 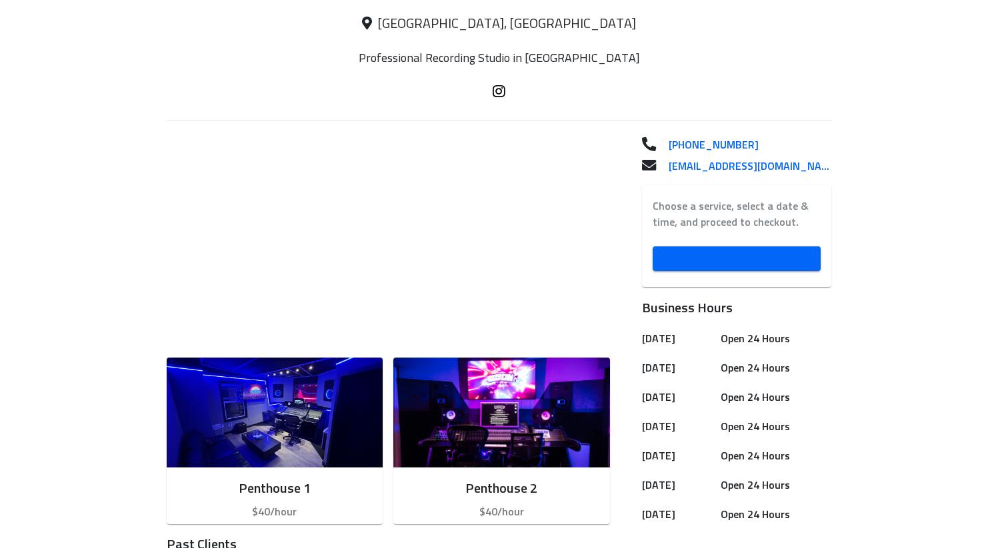 I want to click on h6: Penthouse 1, so click(x=275, y=489).